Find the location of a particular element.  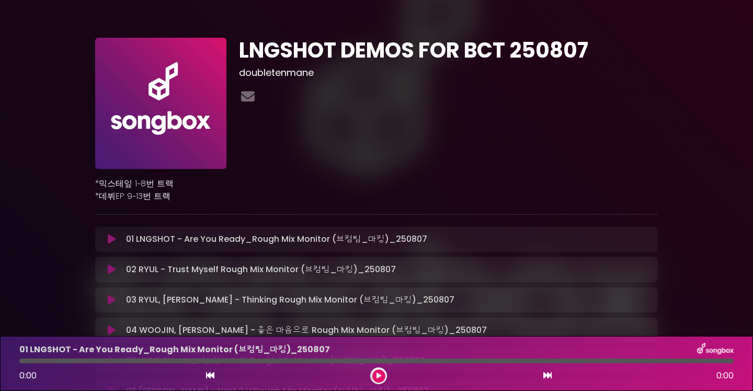

h3: doubletenmane is located at coordinates (448, 73).